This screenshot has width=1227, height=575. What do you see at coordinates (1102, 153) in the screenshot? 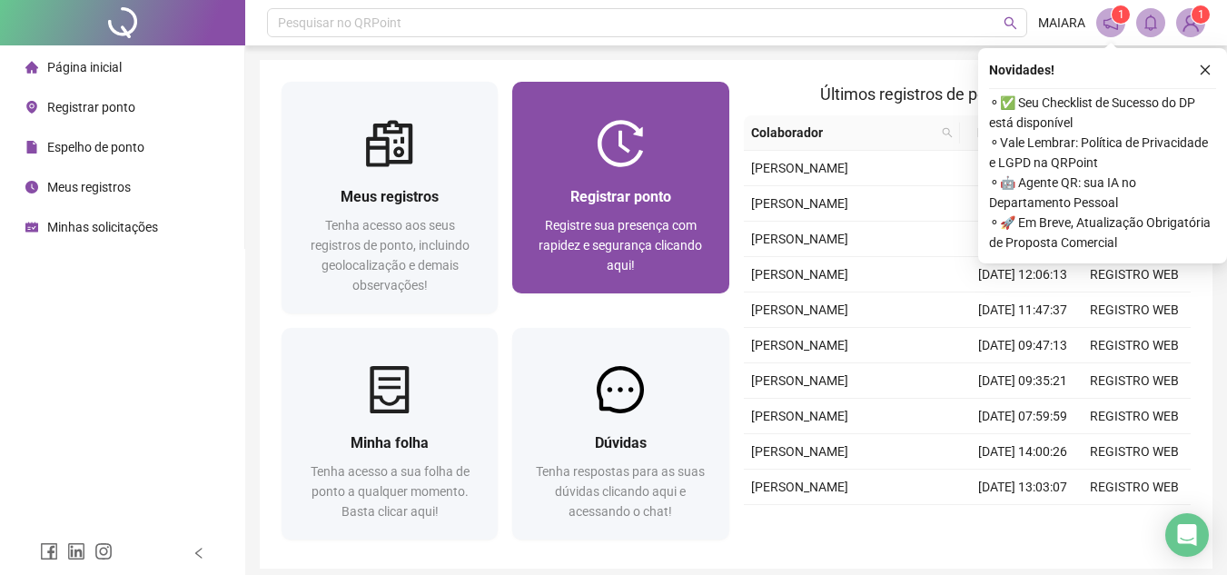
I see `span: ⚬ Vale Lembrar: Política de Privacidade e LGPD na QRPoint` at bounding box center [1102, 153].